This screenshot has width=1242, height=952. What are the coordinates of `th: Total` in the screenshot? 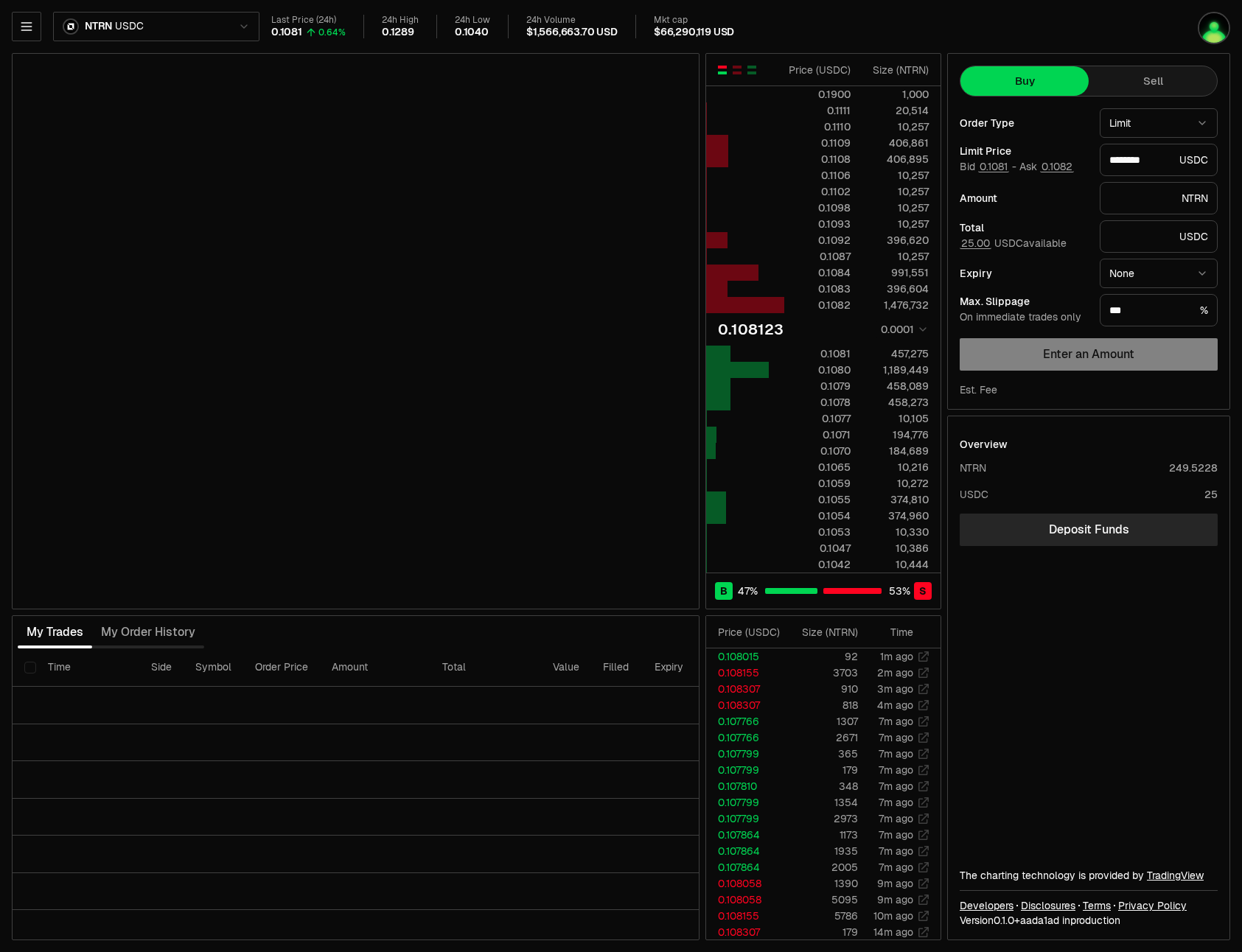 It's located at (486, 668).